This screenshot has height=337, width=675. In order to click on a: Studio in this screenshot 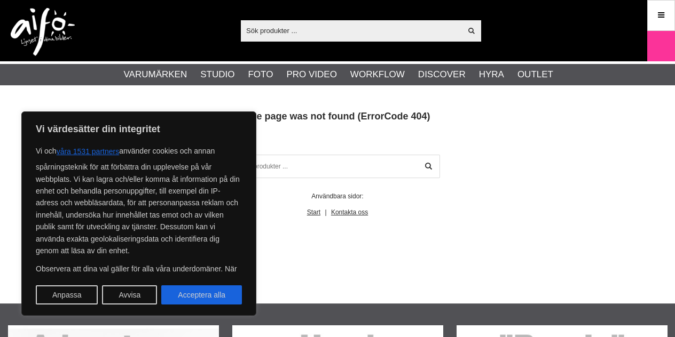, I will do `click(217, 75)`.